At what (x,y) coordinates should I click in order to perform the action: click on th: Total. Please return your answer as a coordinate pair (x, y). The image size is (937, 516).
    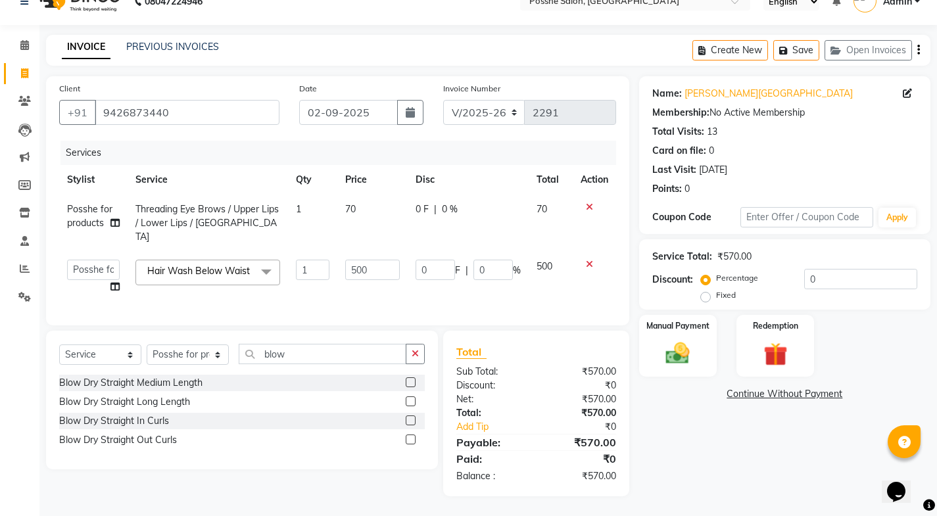
    Looking at the image, I should click on (550, 179).